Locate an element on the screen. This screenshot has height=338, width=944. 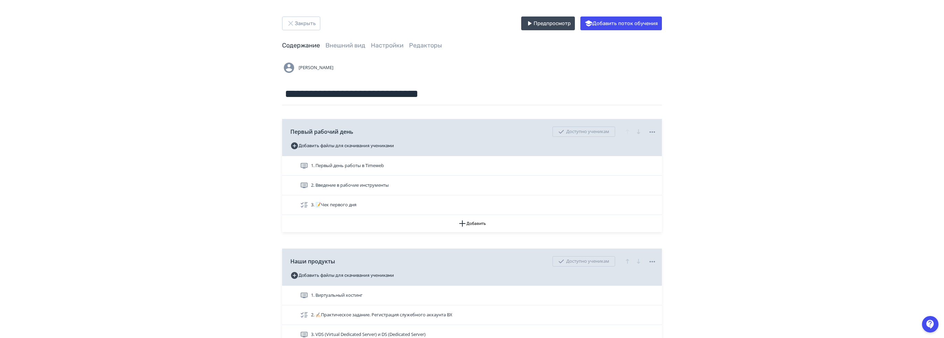
span: Наши продукты is located at coordinates (313, 262).